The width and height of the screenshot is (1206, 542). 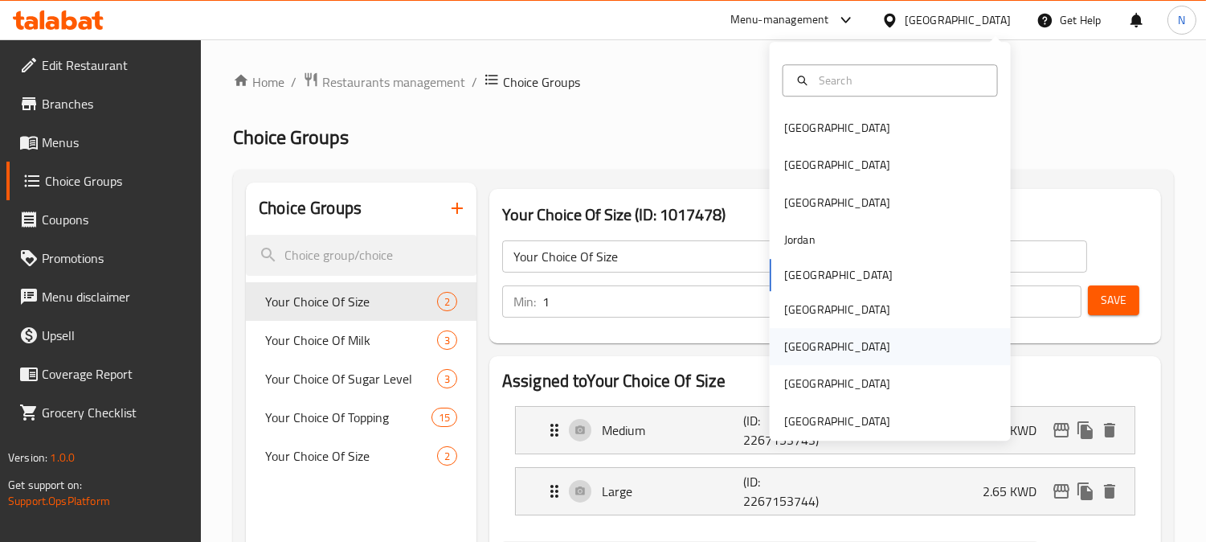 What do you see at coordinates (1114, 300) in the screenshot?
I see `button: Save` at bounding box center [1114, 300].